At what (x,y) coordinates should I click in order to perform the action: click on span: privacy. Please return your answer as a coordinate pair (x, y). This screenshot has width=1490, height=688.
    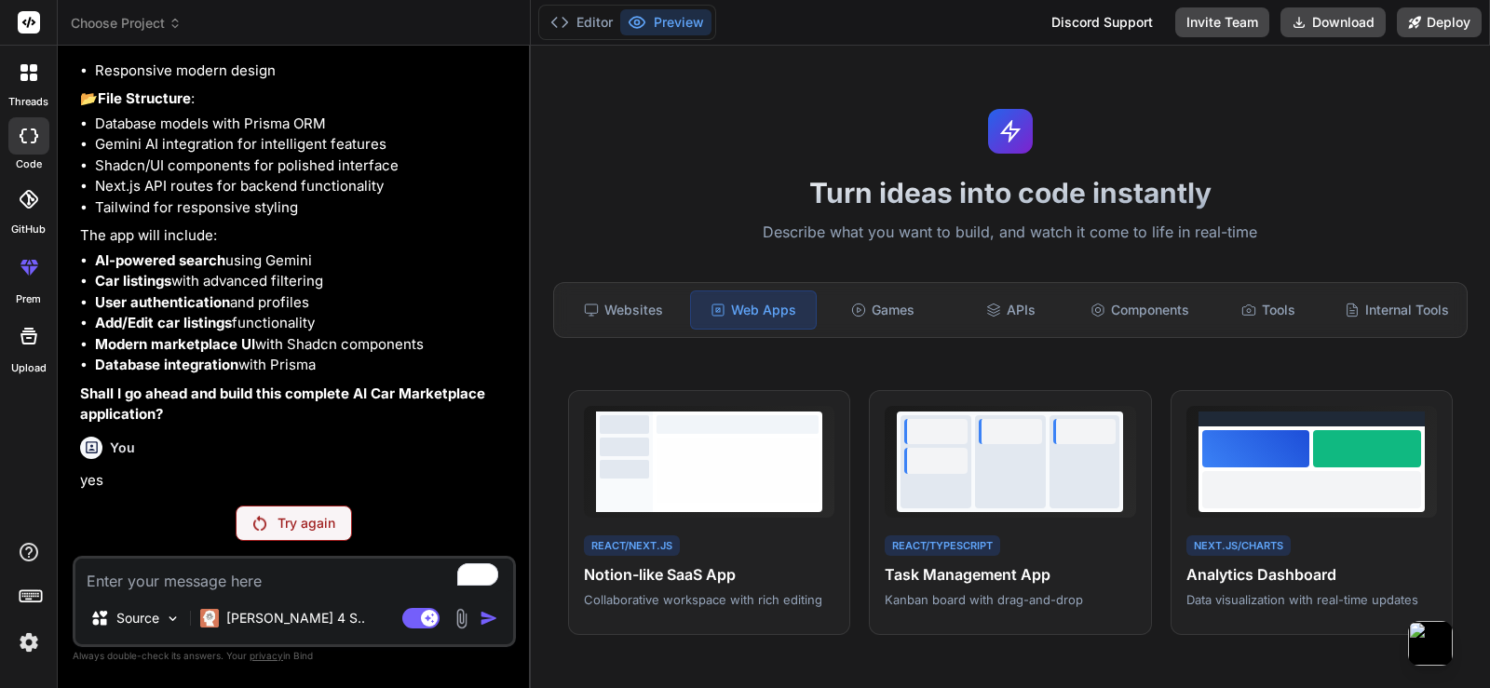
    Looking at the image, I should click on (266, 656).